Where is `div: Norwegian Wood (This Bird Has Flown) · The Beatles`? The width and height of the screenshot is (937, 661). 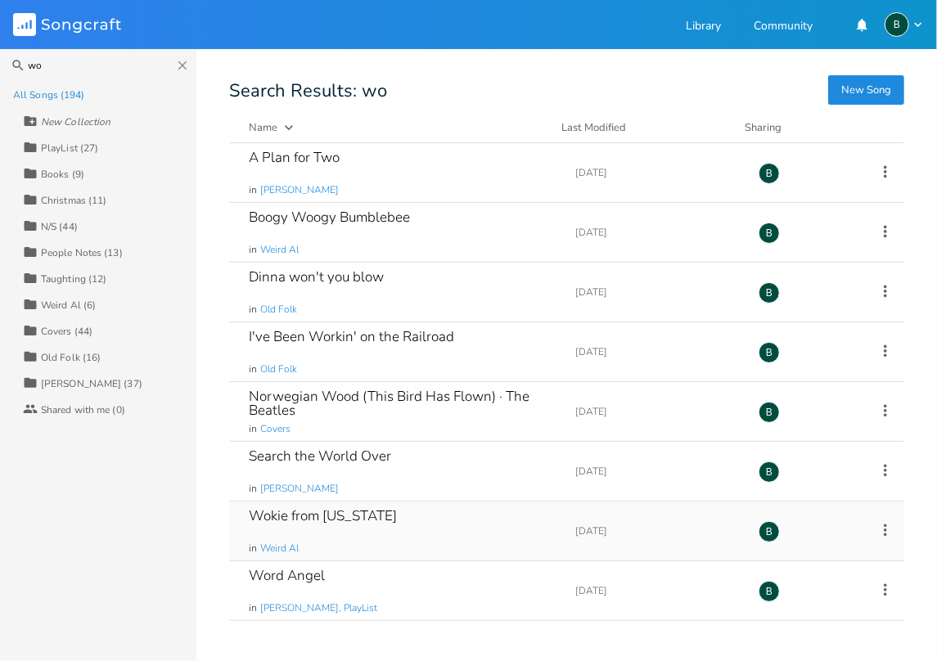
div: Norwegian Wood (This Bird Has Flown) · The Beatles is located at coordinates (402, 403).